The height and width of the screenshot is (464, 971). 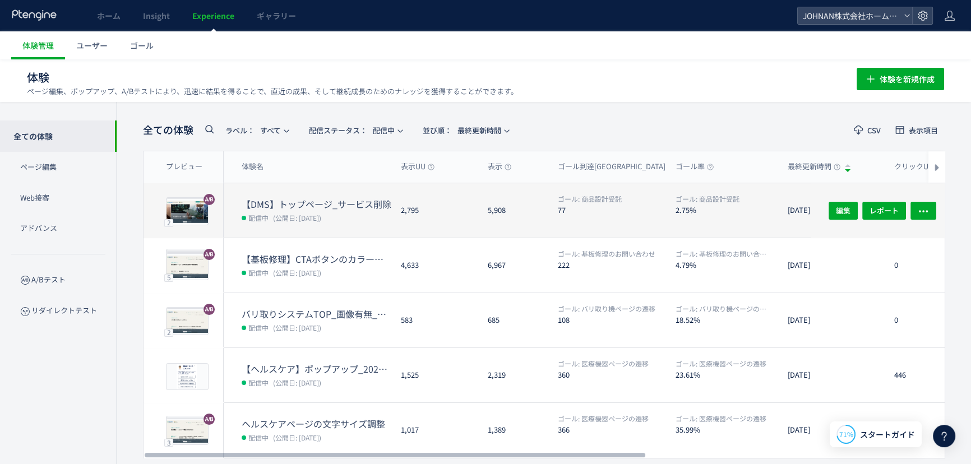 What do you see at coordinates (277, 16) in the screenshot?
I see `span: ギャラリー` at bounding box center [277, 16].